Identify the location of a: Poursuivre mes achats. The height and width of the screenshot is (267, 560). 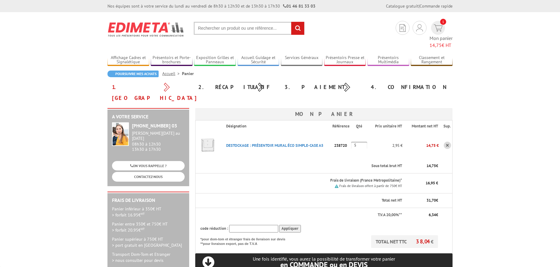
(133, 74).